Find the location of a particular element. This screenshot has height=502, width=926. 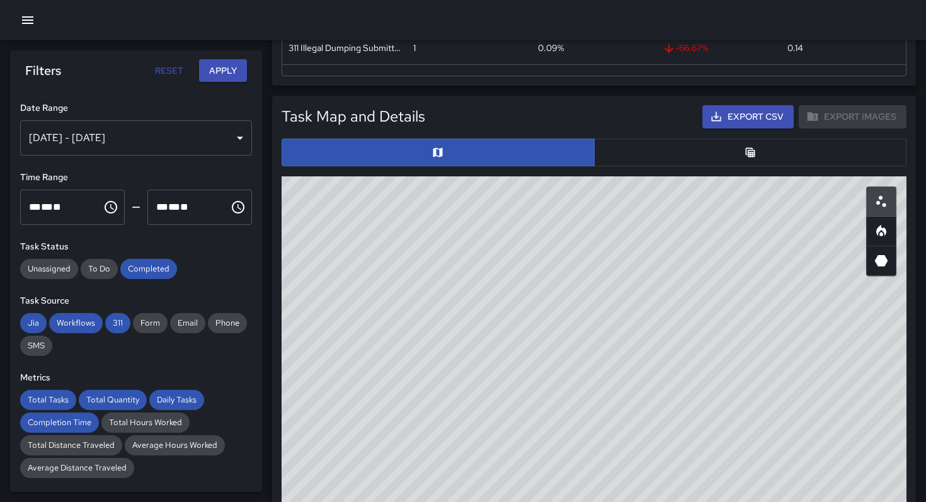

div: 311 Illegal Dumping Submitted is located at coordinates (345, 48).